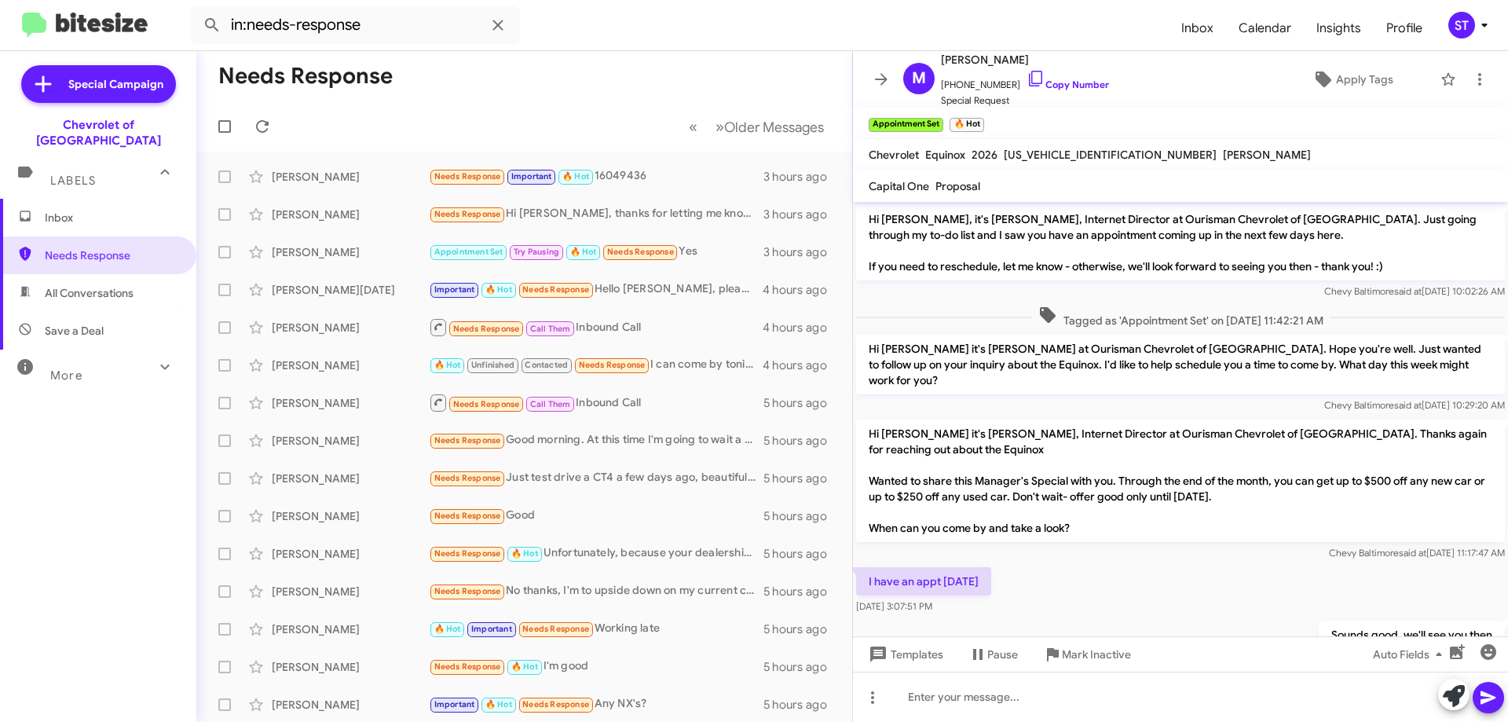 This screenshot has width=1508, height=722. What do you see at coordinates (904, 654) in the screenshot?
I see `span: Templates` at bounding box center [904, 654].